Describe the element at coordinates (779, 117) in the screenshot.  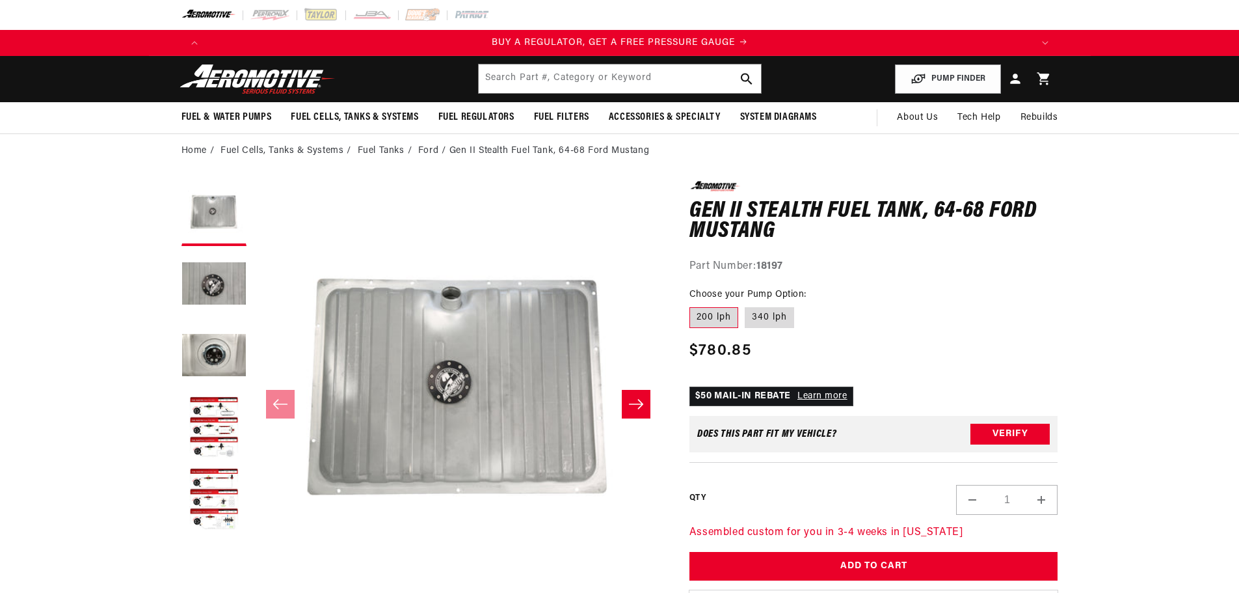
I see `summary: System Diagrams` at that location.